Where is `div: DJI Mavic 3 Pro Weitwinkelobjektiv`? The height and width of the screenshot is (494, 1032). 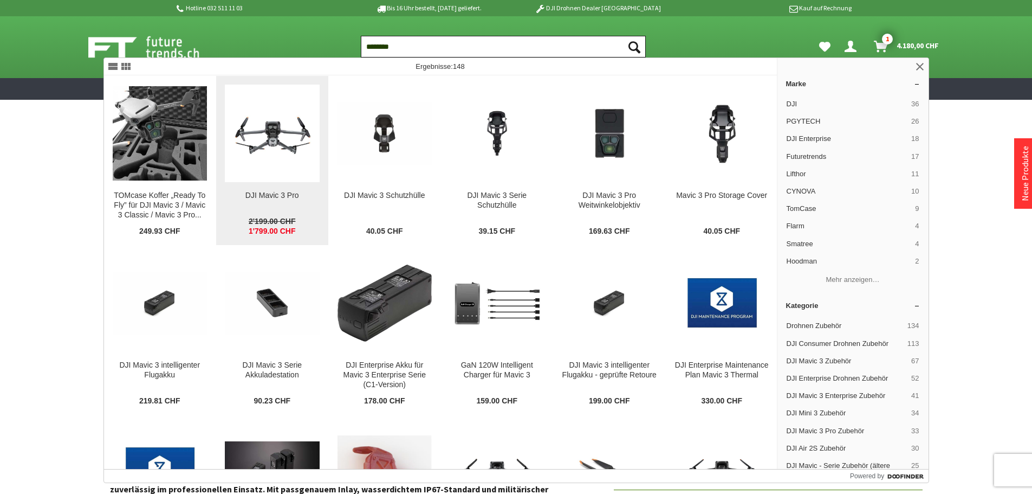
div: DJI Mavic 3 Pro Weitwinkelobjektiv is located at coordinates (609, 200).